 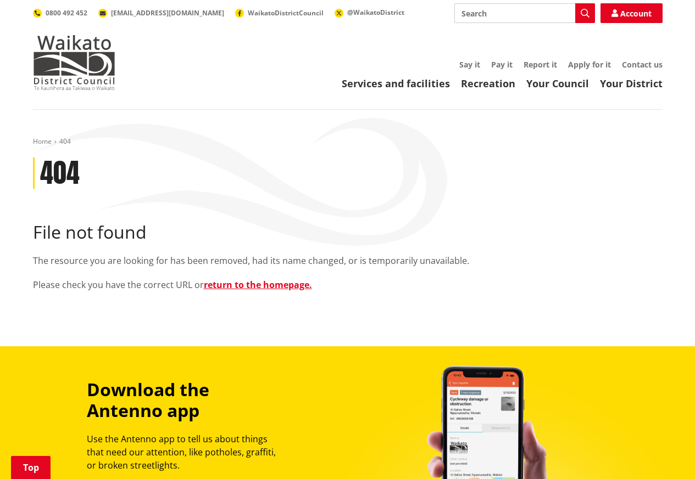 What do you see at coordinates (286, 13) in the screenshot?
I see `span: WaikatoDistrictCouncil` at bounding box center [286, 13].